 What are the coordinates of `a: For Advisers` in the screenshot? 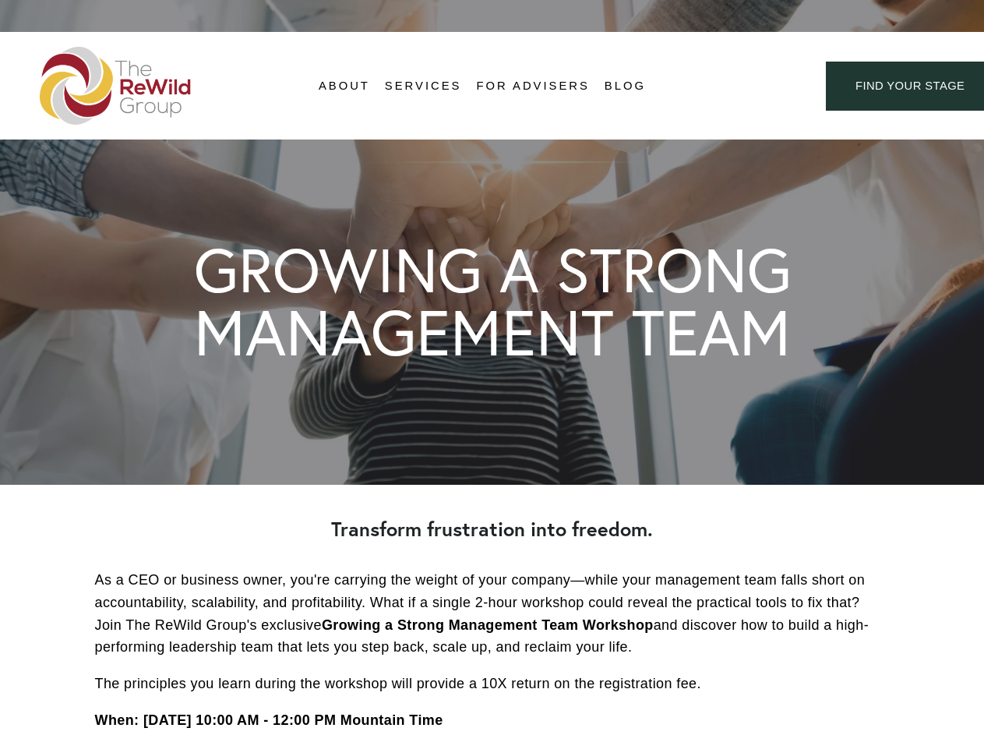 It's located at (532, 86).